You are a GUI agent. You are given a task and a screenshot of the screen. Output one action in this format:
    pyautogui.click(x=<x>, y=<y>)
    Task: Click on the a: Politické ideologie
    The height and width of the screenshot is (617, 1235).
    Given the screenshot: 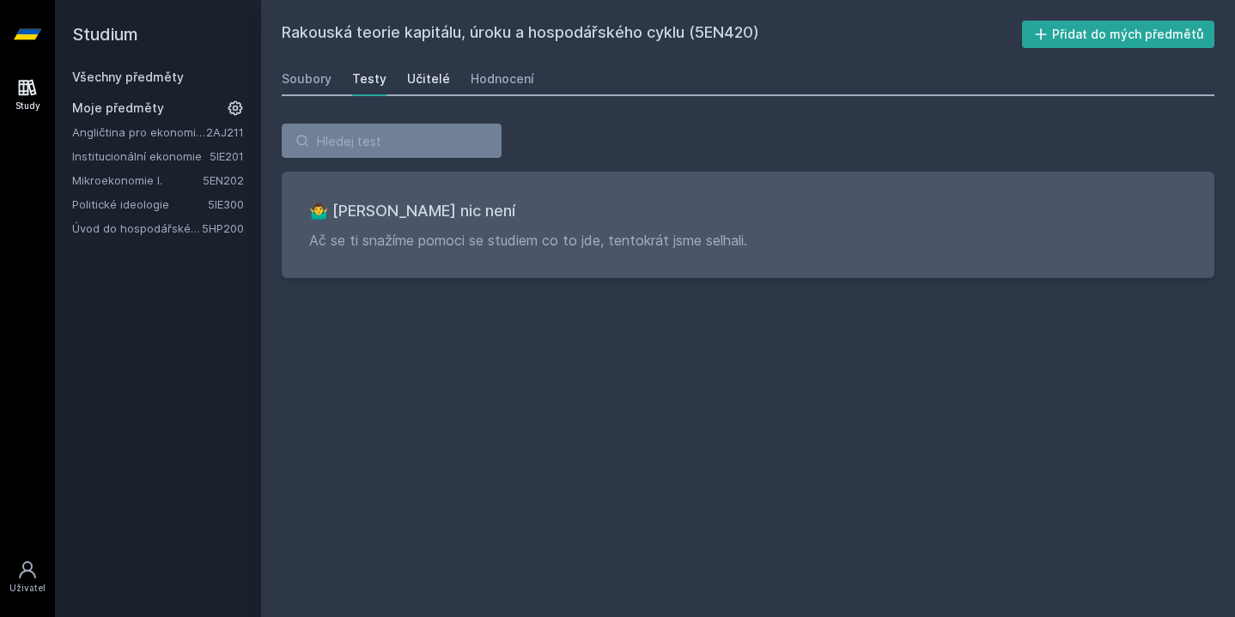 What is the action you would take?
    pyautogui.click(x=140, y=204)
    